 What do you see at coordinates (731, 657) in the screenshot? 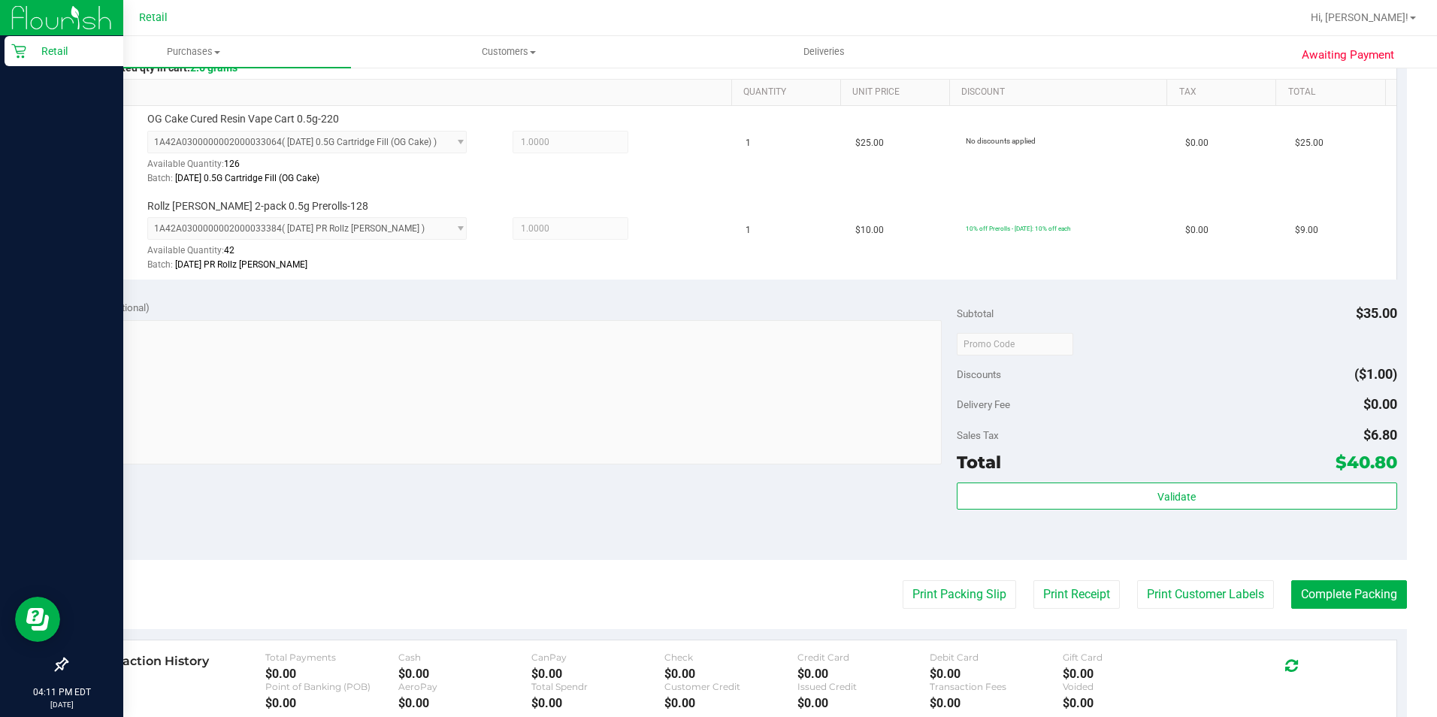
I see `div: Check` at bounding box center [731, 657].